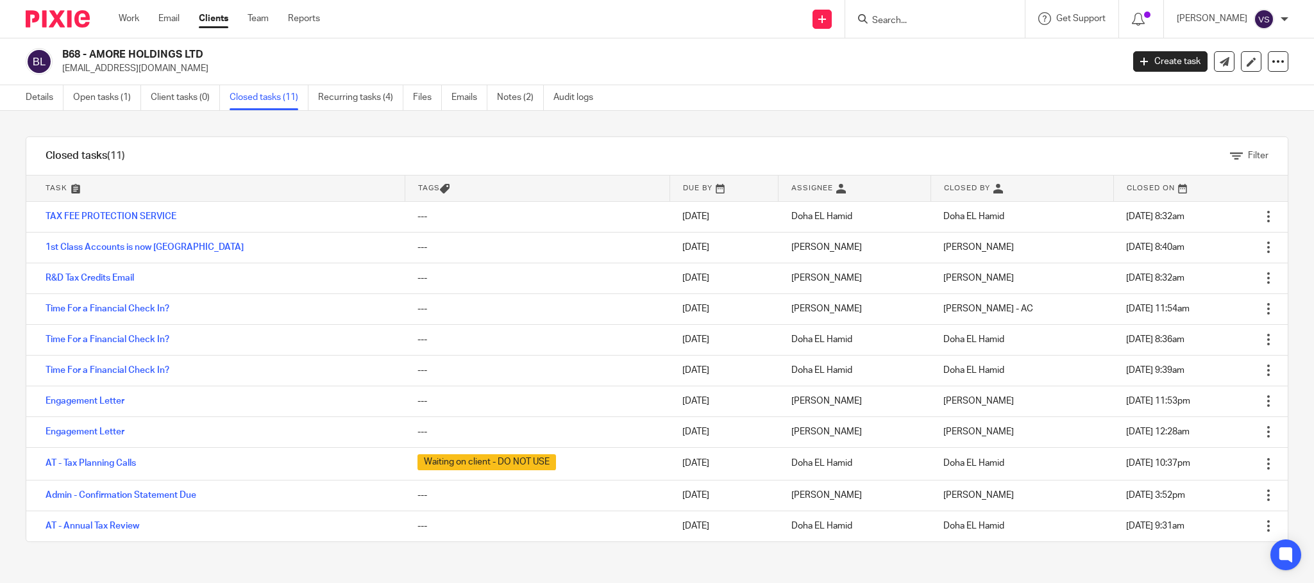 The width and height of the screenshot is (1314, 583). What do you see at coordinates (121, 496) in the screenshot?
I see `a: Admin - Confirmation Statement Due` at bounding box center [121, 496].